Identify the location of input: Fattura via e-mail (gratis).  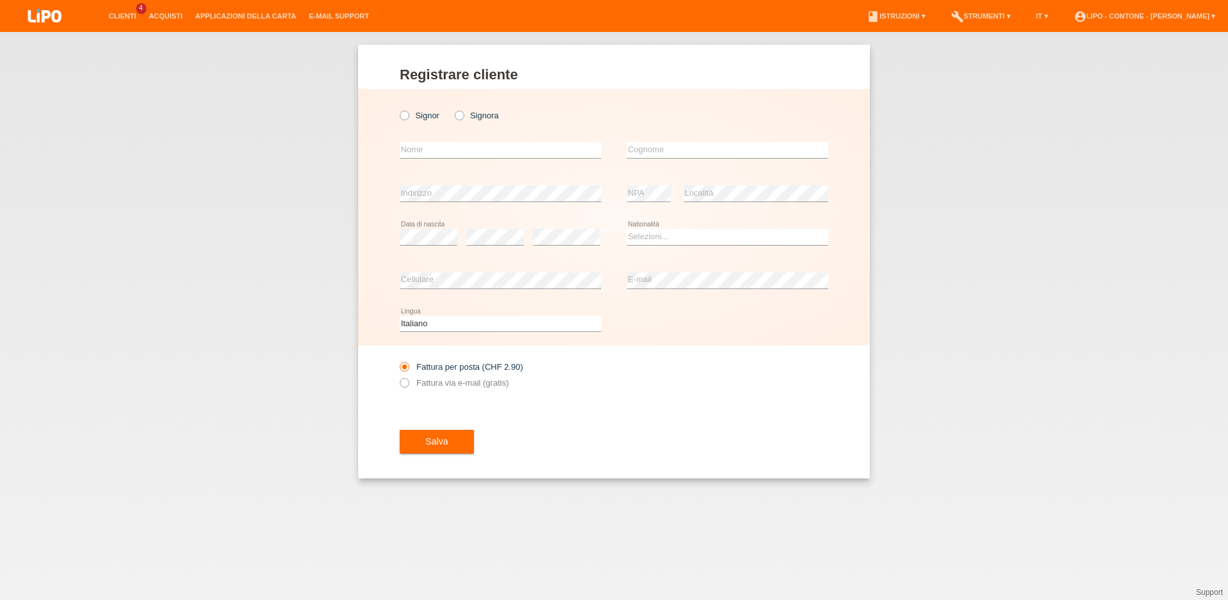
(403, 386).